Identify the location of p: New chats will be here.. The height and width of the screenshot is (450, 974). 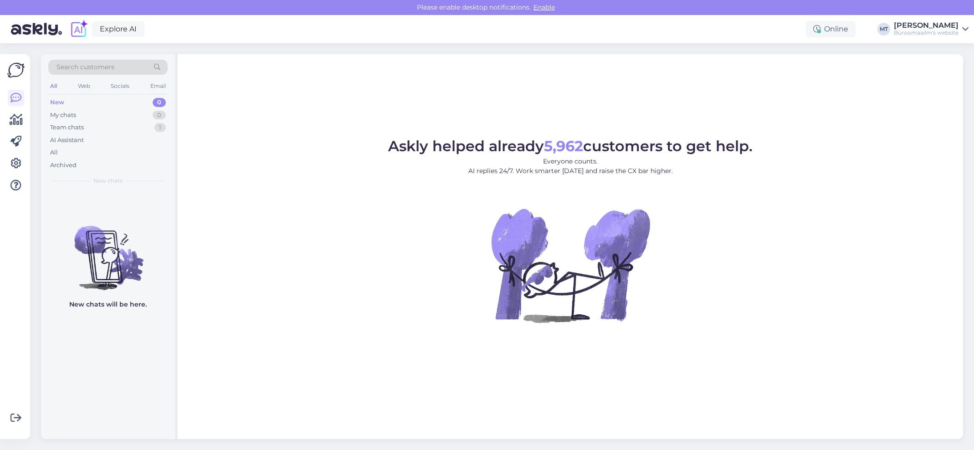
(108, 304).